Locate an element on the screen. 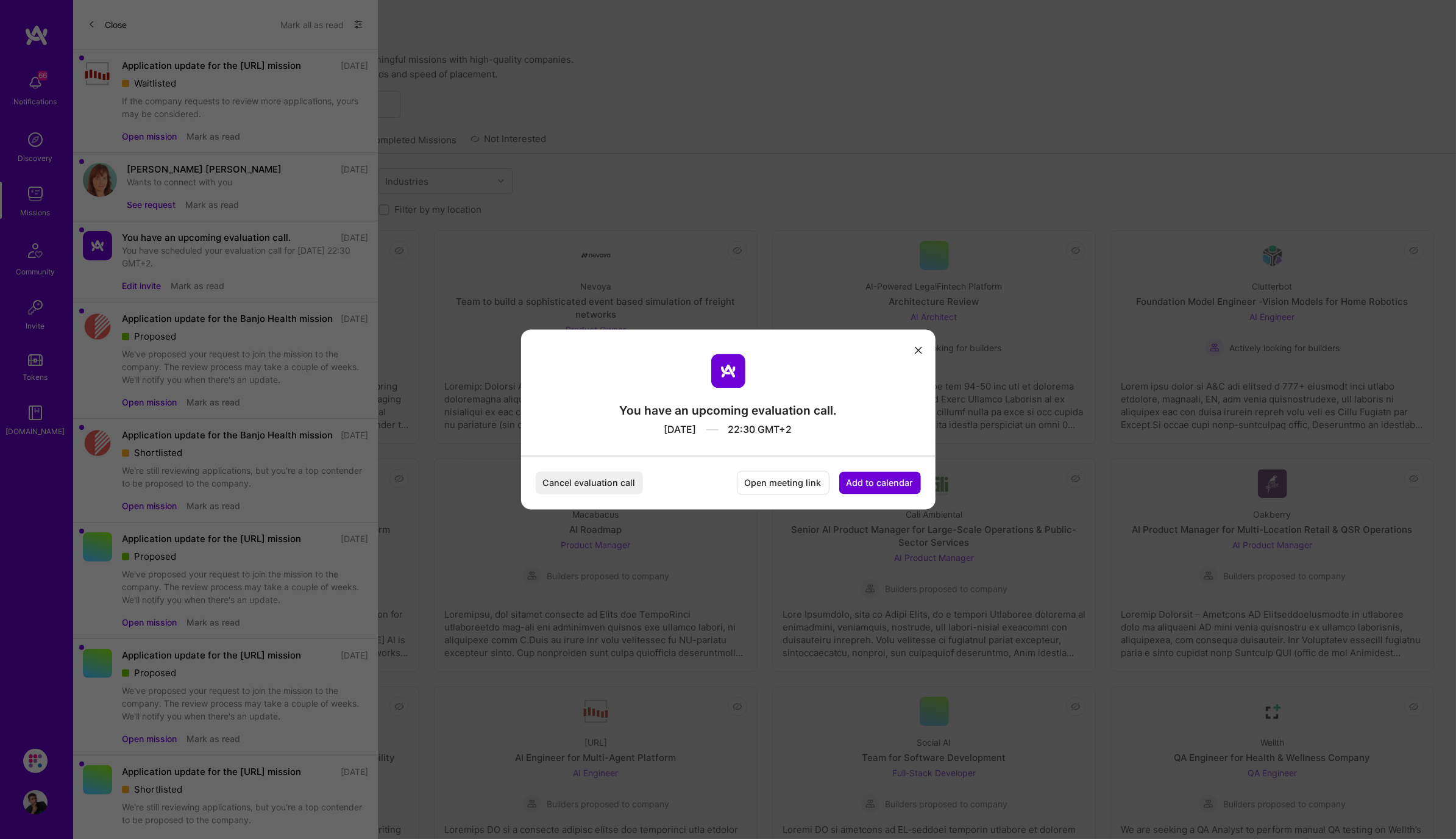 This screenshot has width=1456, height=839. button: Add to calendar is located at coordinates (880, 483).